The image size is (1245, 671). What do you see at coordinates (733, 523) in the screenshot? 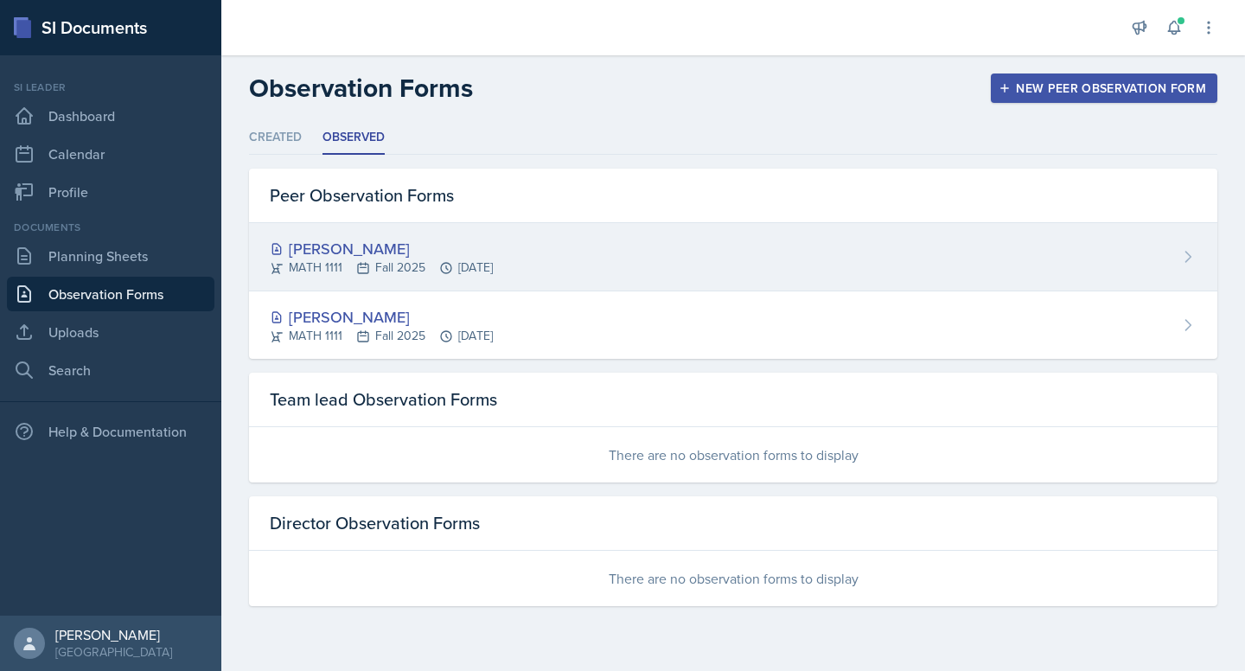
I see `div: Director Observation Forms` at bounding box center [733, 523].